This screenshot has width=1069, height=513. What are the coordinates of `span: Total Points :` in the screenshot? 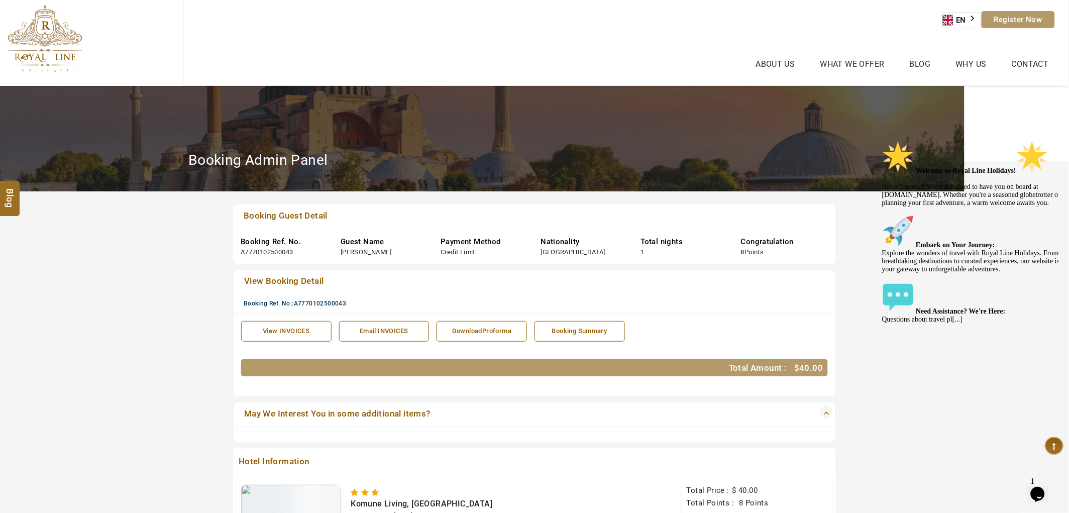 It's located at (710, 503).